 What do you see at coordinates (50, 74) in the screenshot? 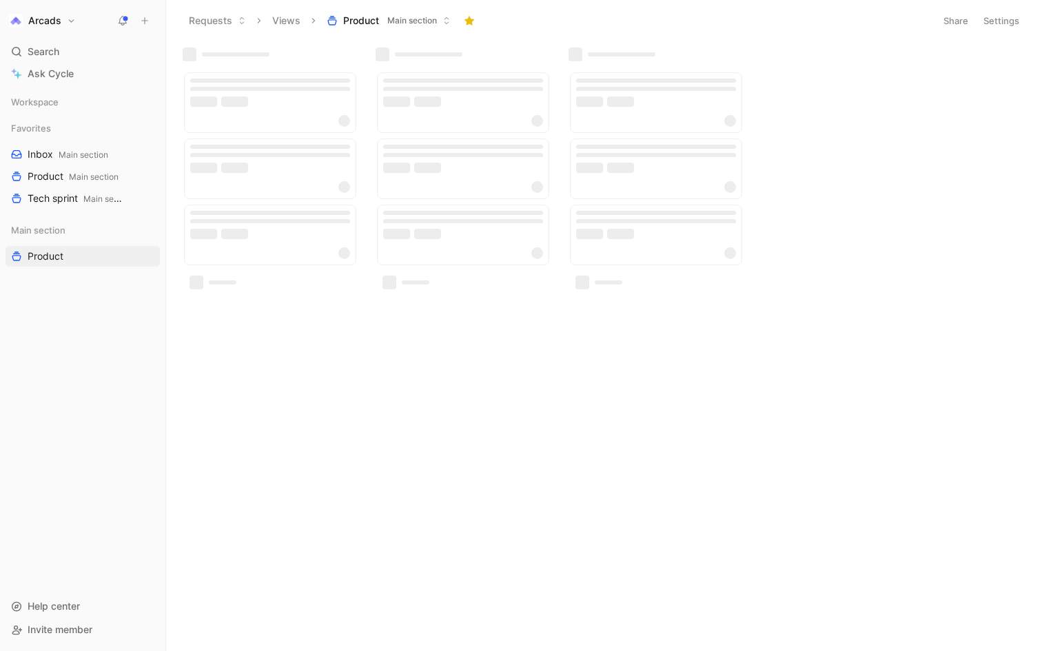
I see `span: Ask Cycle` at bounding box center [50, 74].